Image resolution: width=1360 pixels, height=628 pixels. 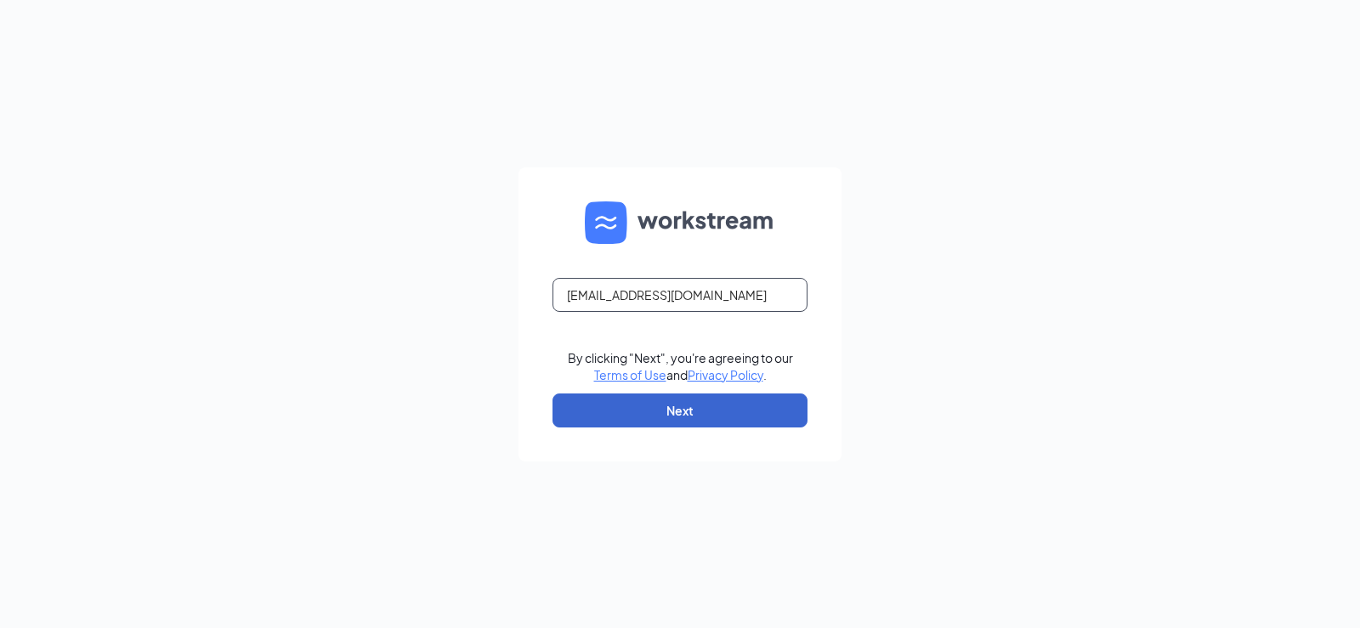 What do you see at coordinates (725, 375) in the screenshot?
I see `a: Privacy Policy` at bounding box center [725, 375].